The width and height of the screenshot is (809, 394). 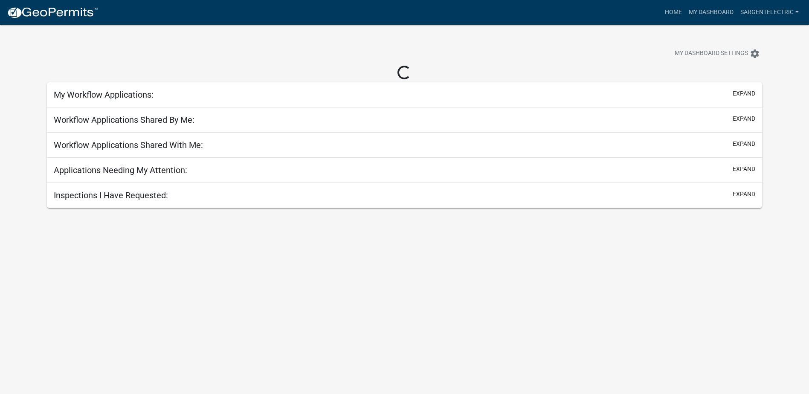 I want to click on h5: Workflow Applications Shared With Me:, so click(x=128, y=145).